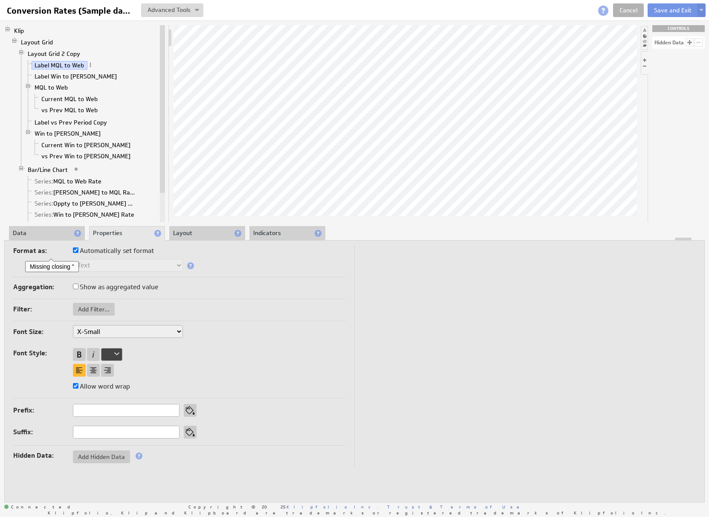 This screenshot has width=709, height=517. What do you see at coordinates (71, 122) in the screenshot?
I see `a: Label vs Prev Period Copy` at bounding box center [71, 122].